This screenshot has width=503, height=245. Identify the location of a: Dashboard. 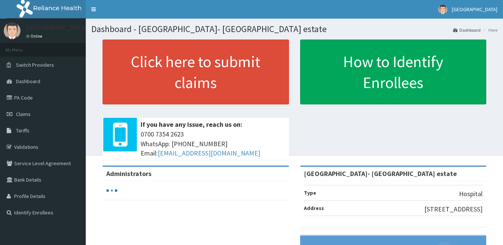
(467, 30).